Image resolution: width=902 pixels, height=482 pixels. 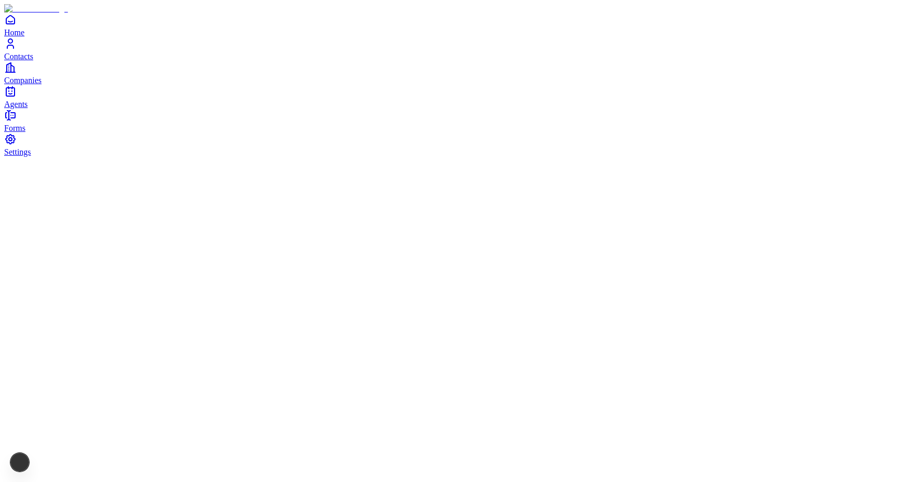 I want to click on span: Settings, so click(x=18, y=152).